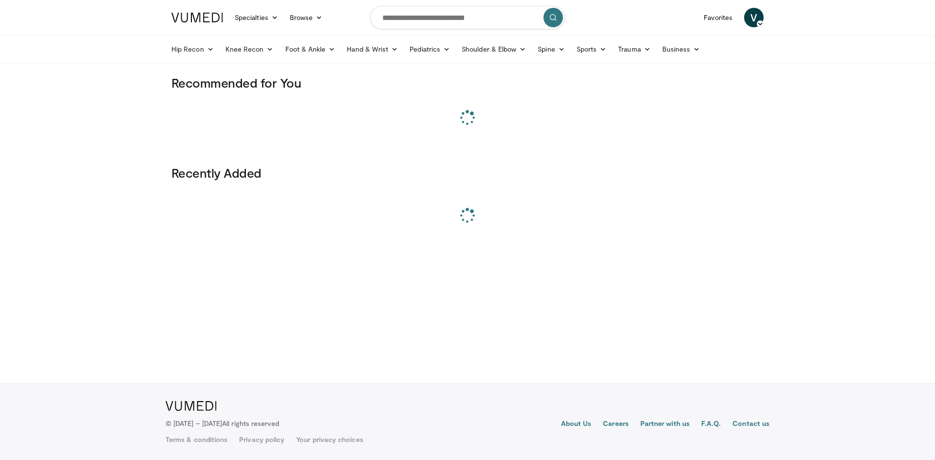  I want to click on h3: Recommended for You, so click(468, 83).